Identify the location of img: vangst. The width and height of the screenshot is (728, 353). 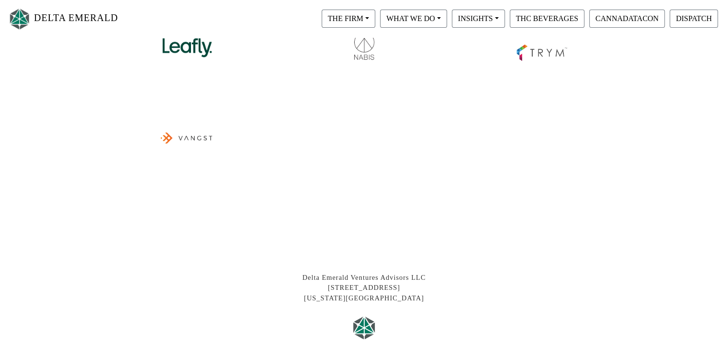
(187, 136).